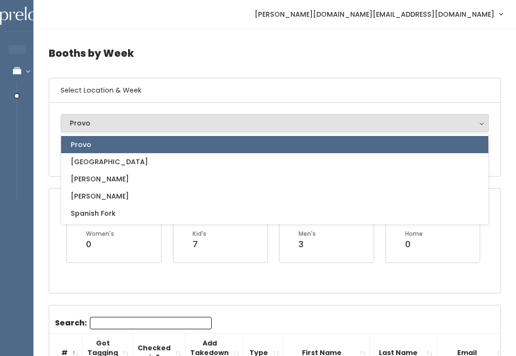 This screenshot has height=356, width=516. Describe the element at coordinates (81, 145) in the screenshot. I see `span: Provo` at that location.